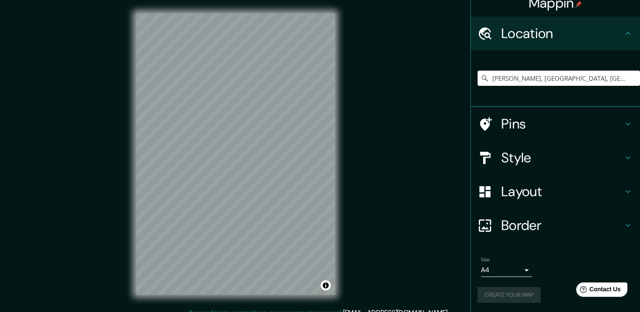 The width and height of the screenshot is (640, 312). What do you see at coordinates (579, 4) in the screenshot?
I see `img: pin-icon.png` at bounding box center [579, 4].